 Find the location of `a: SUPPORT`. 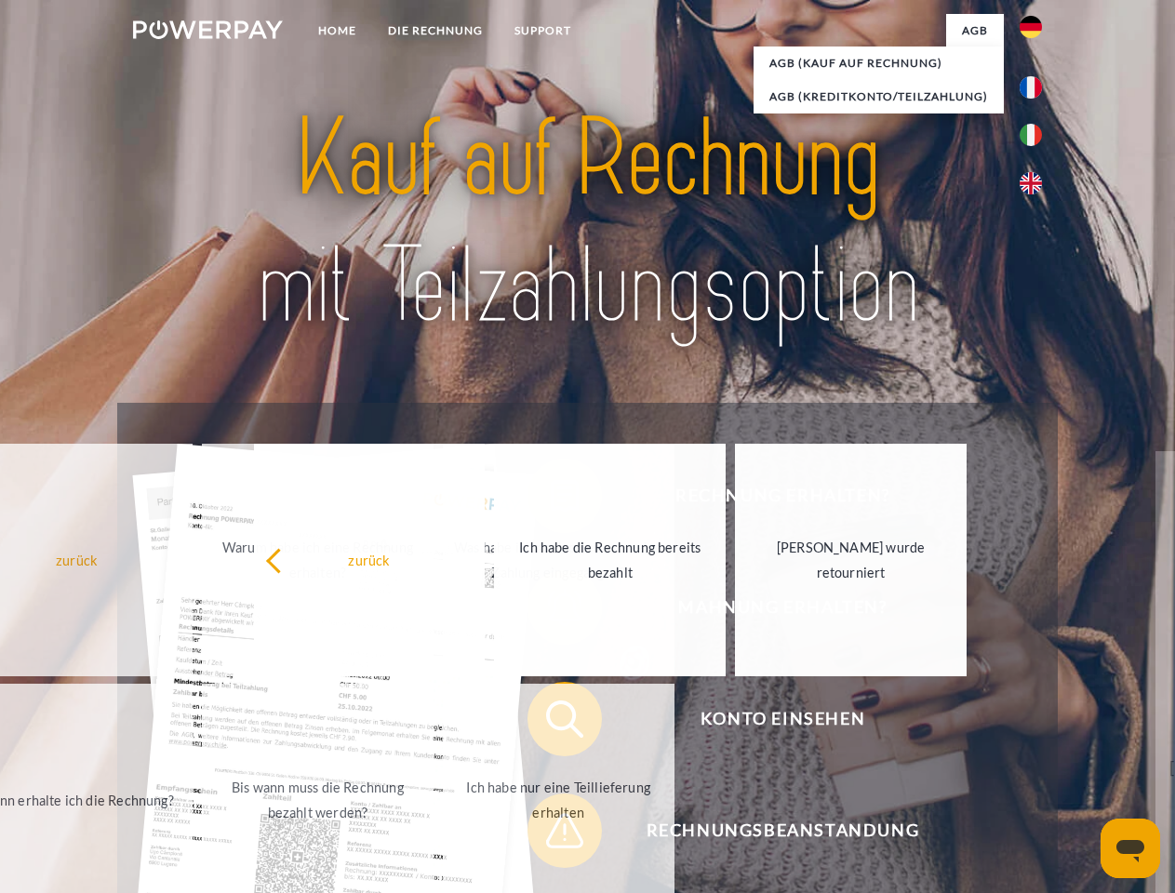

a: SUPPORT is located at coordinates (542, 31).